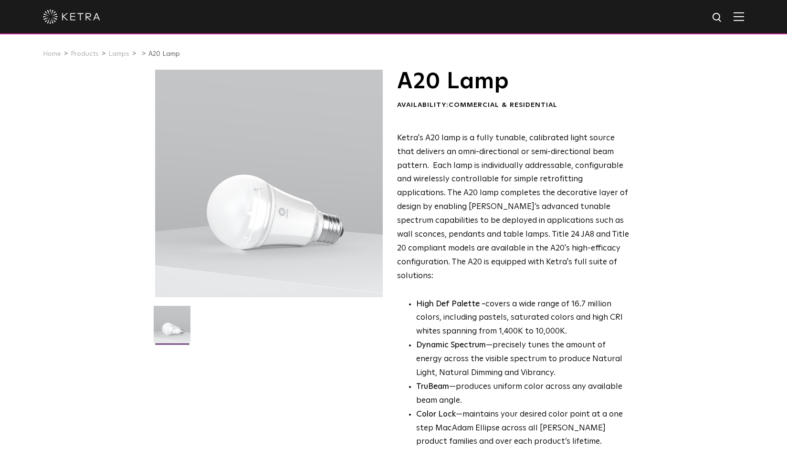 The height and width of the screenshot is (449, 787). Describe the element at coordinates (172, 328) in the screenshot. I see `img: A20-Lamp-2021-Web-Square` at that location.